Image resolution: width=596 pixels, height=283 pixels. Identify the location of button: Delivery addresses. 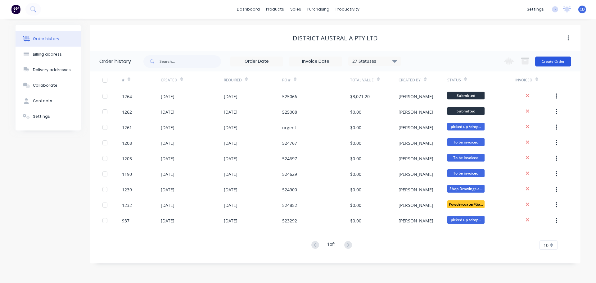
(48, 70).